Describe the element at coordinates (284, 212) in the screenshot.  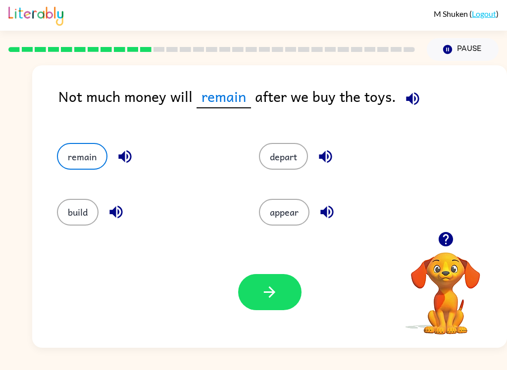
I see `button: appear` at that location.